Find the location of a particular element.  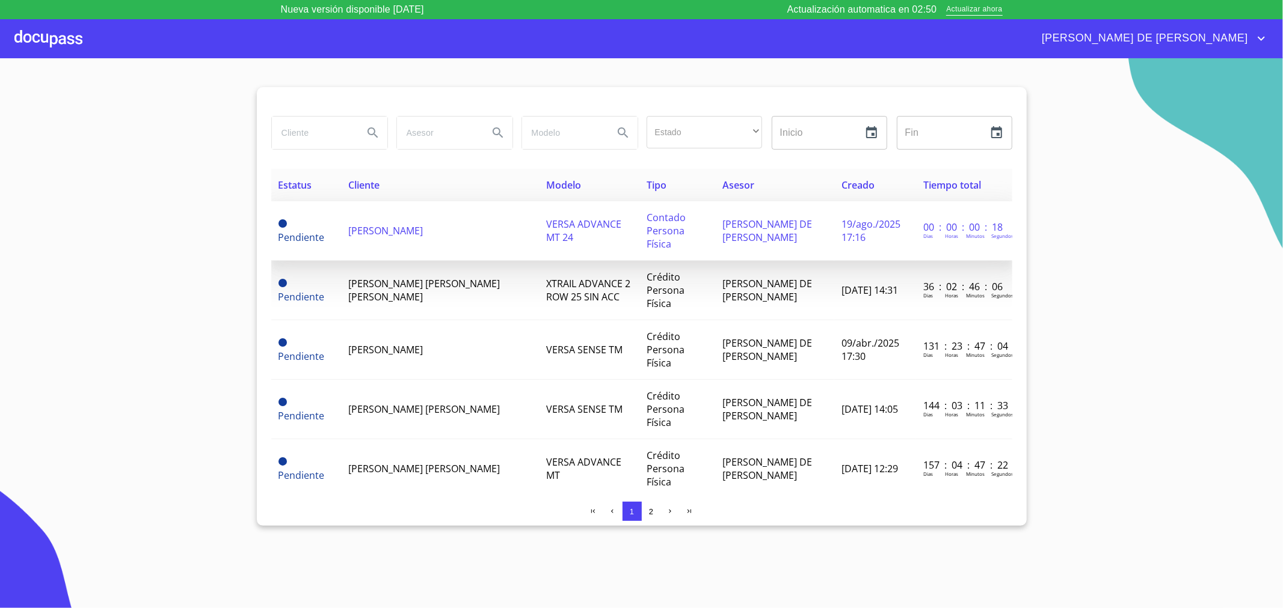

span: VERSA ADVANCE MT is located at coordinates (584, 469).